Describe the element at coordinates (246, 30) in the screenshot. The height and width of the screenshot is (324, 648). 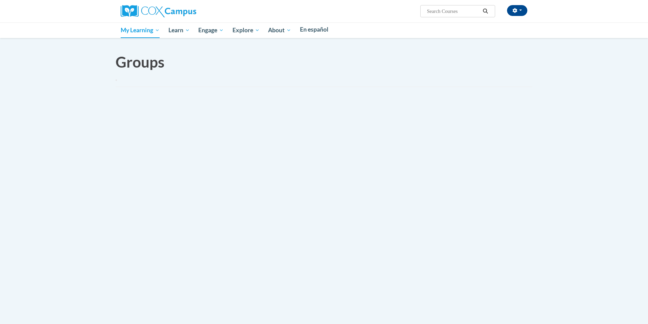
I see `span: Explore` at that location.